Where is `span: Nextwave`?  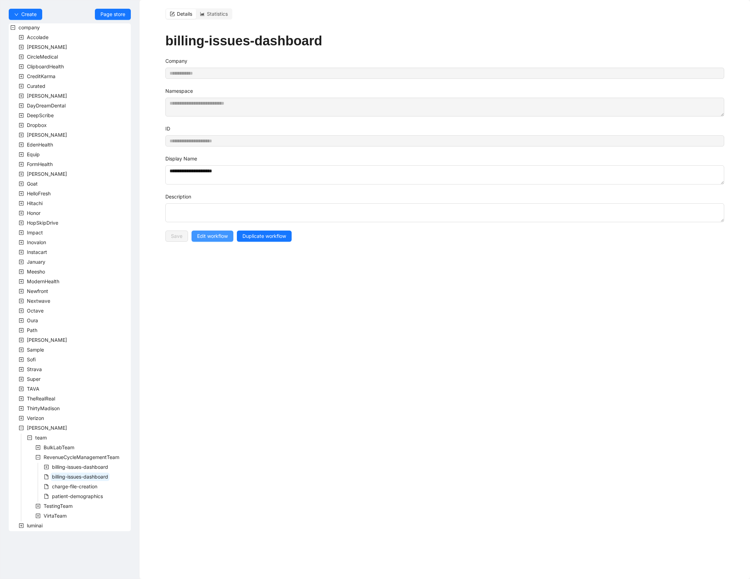 span: Nextwave is located at coordinates (38, 301).